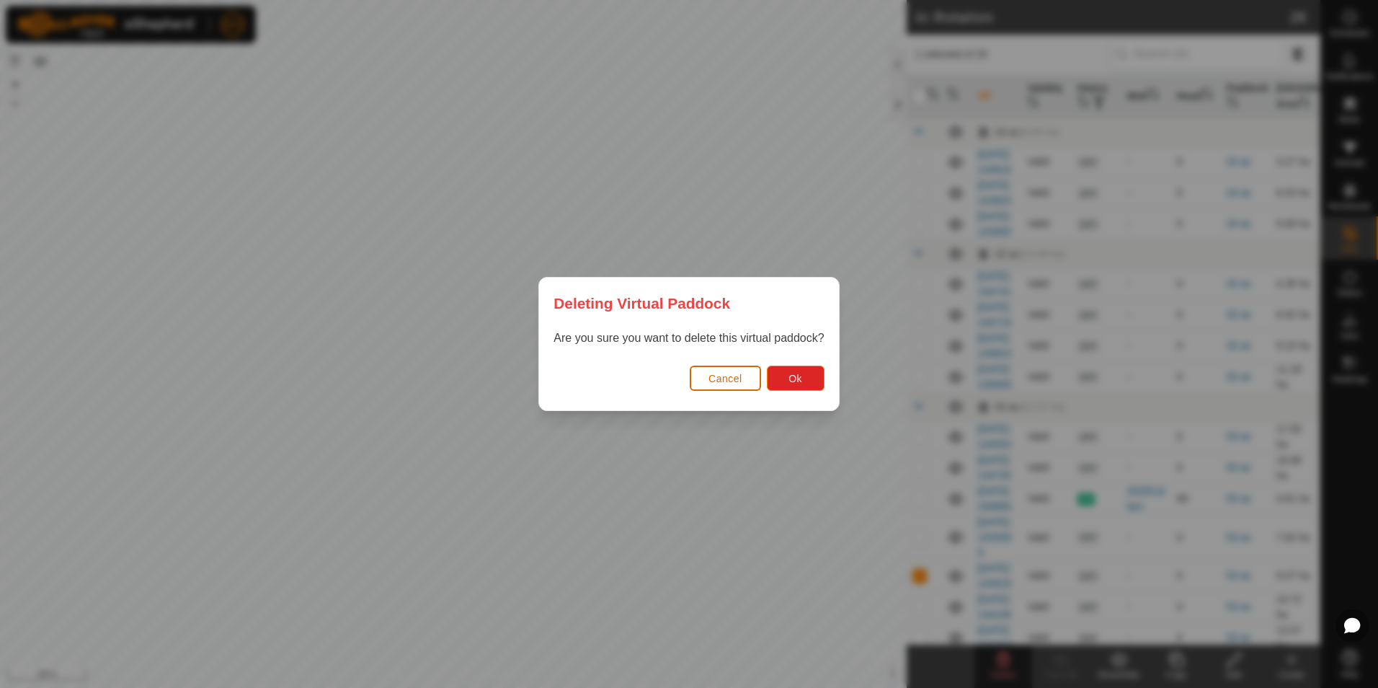 Image resolution: width=1378 pixels, height=688 pixels. Describe the element at coordinates (725, 378) in the screenshot. I see `span: Cancel` at that location.